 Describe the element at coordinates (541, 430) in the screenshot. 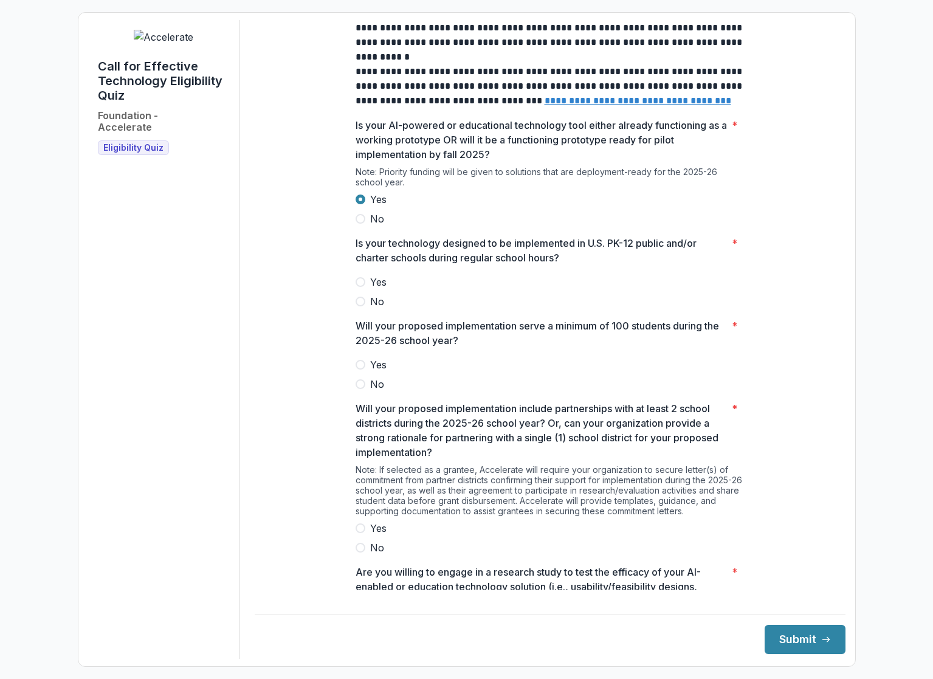

I see `p: Will your proposed implementation include partnerships with at least 2 school districts during th...` at that location.